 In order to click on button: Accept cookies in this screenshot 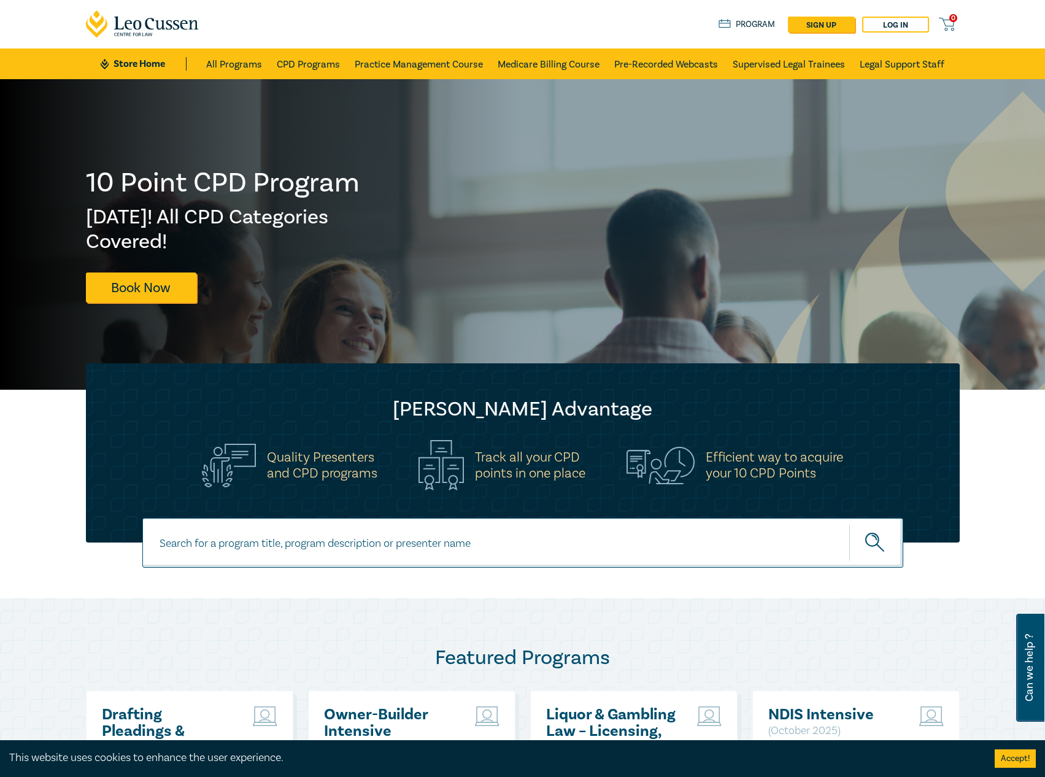, I will do `click(1015, 758)`.